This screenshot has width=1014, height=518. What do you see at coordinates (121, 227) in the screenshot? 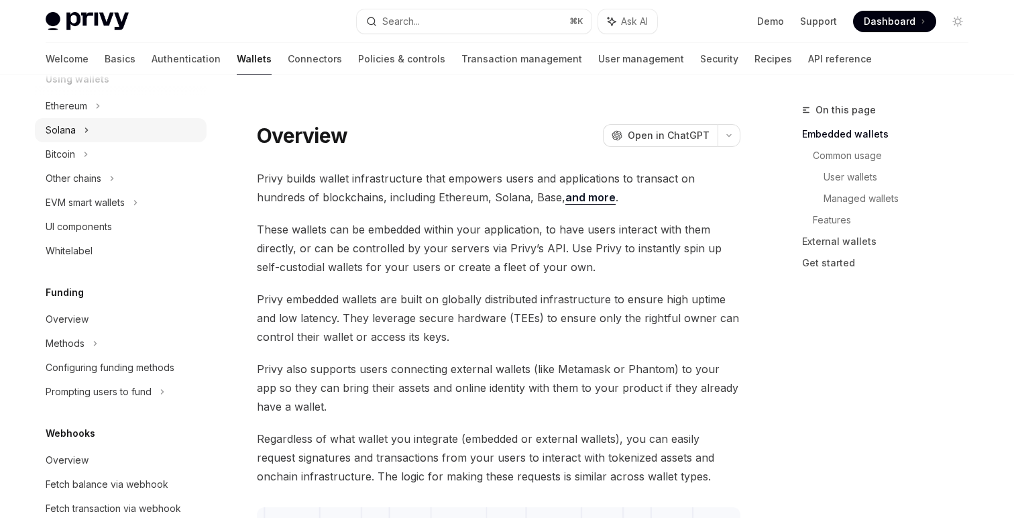
I see `a: UI components` at bounding box center [121, 227].